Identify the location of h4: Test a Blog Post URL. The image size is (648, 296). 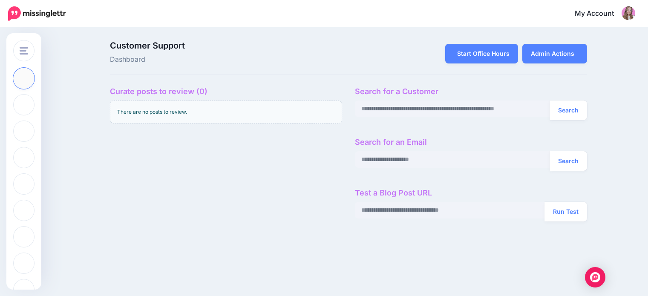
(471, 193).